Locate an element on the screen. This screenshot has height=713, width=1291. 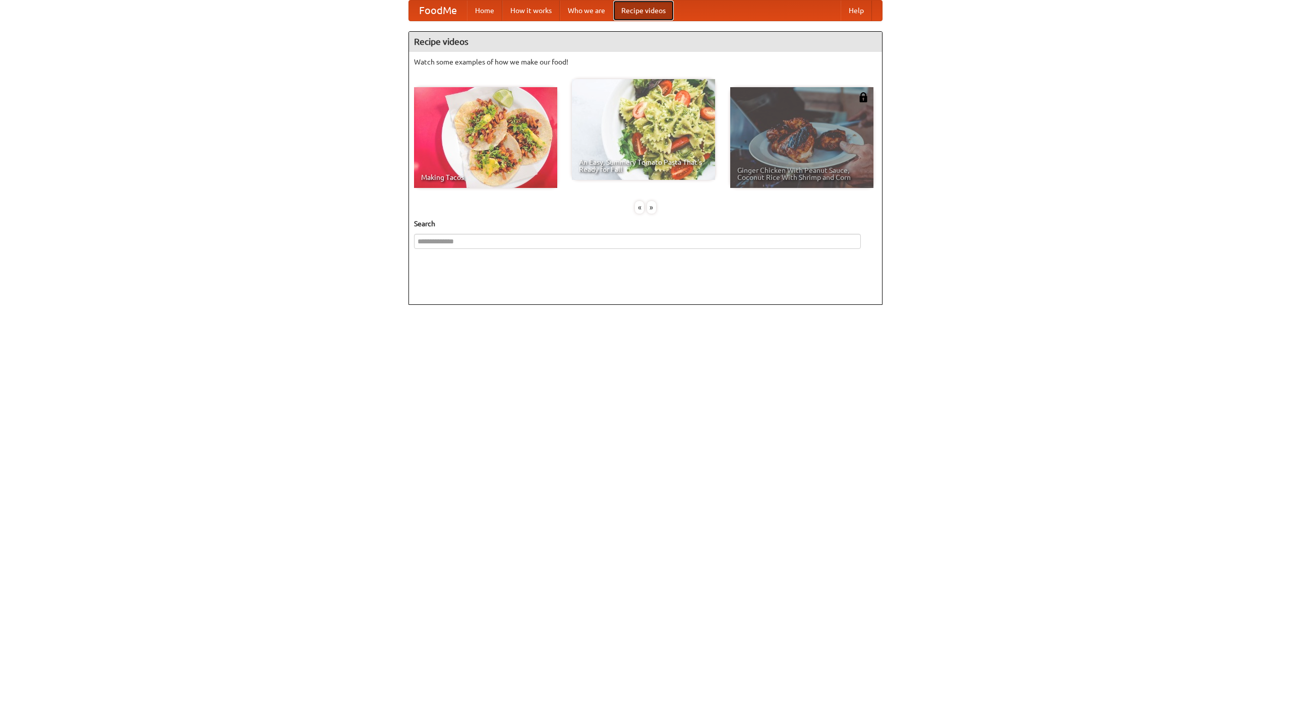
img: 483408.png is located at coordinates (863, 97).